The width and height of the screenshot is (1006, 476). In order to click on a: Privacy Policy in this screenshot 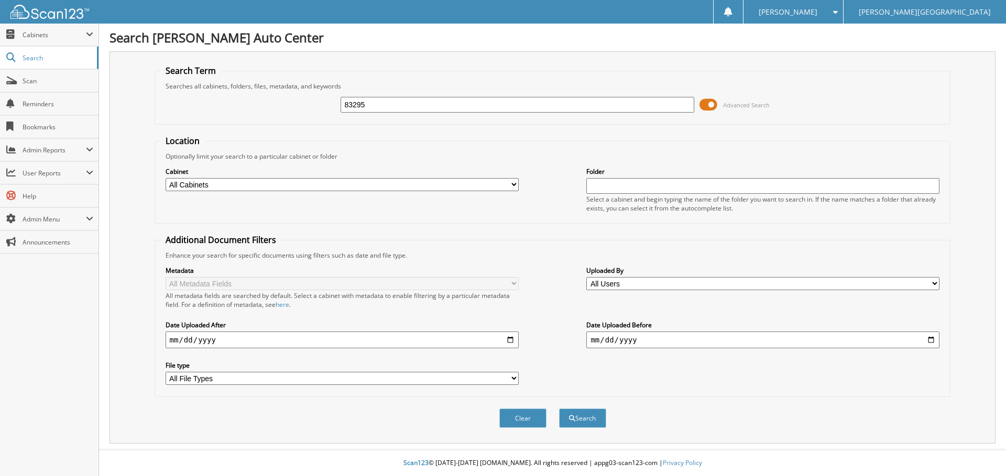, I will do `click(682, 463)`.